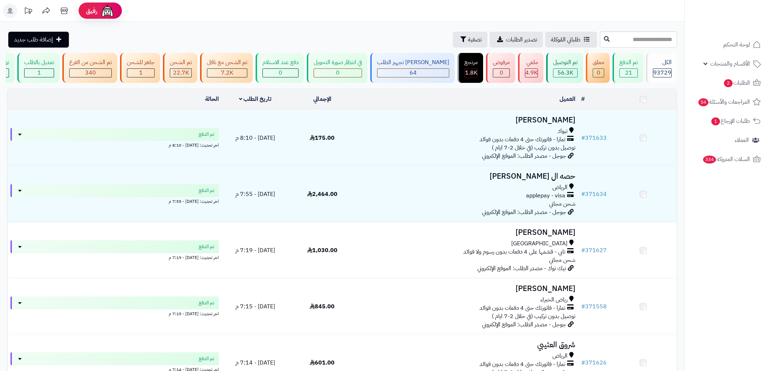 The width and height of the screenshot is (769, 371). What do you see at coordinates (322, 194) in the screenshot?
I see `span: 2,464.00` at bounding box center [322, 194].